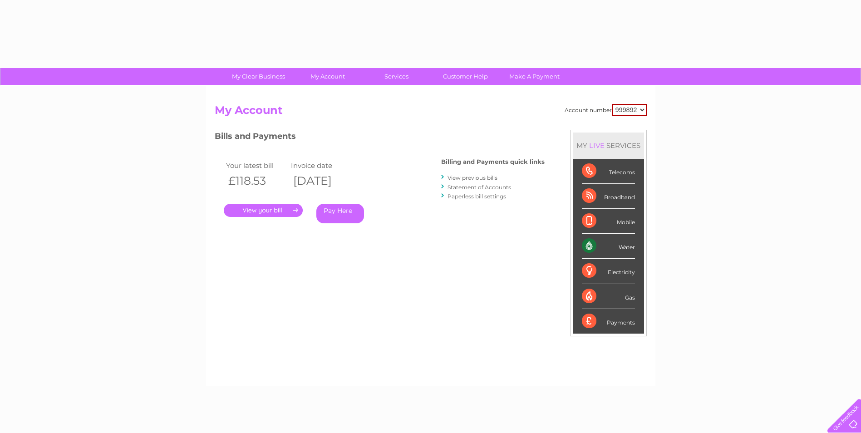 The image size is (861, 433). Describe the element at coordinates (340, 213) in the screenshot. I see `a: Pay Here` at that location.